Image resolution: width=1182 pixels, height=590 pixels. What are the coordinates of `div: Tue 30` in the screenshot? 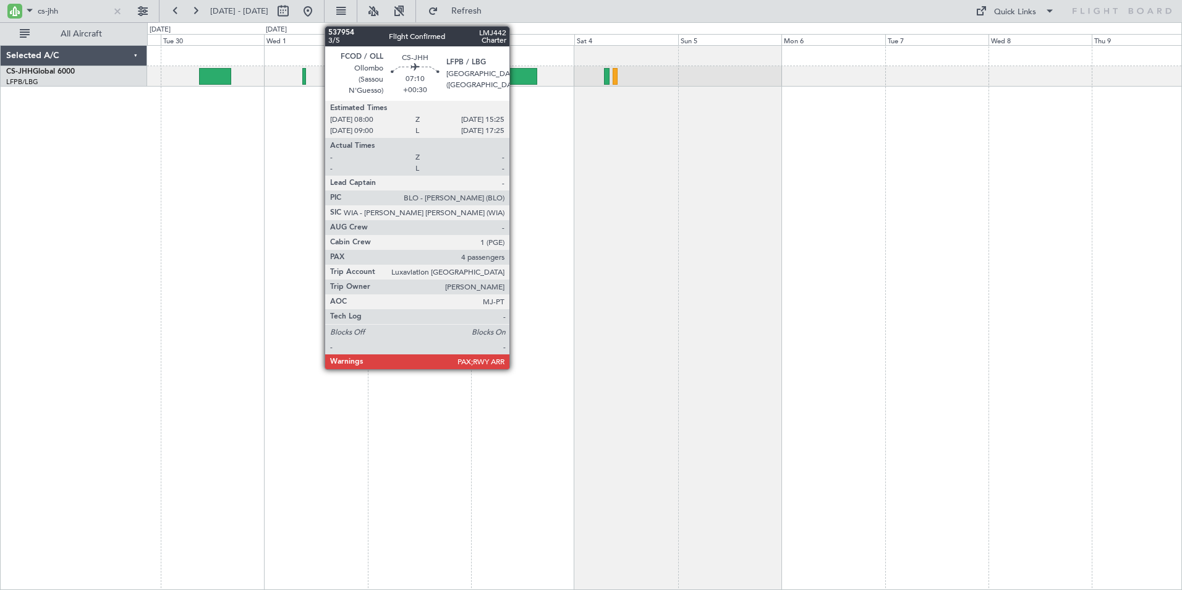 It's located at (212, 40).